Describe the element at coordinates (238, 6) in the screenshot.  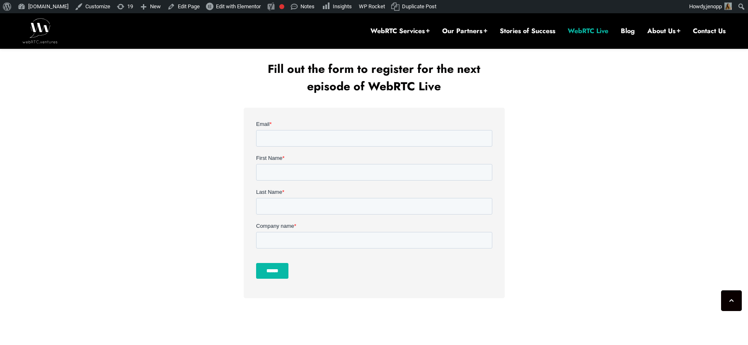
I see `span: Edit with Elementor` at that location.